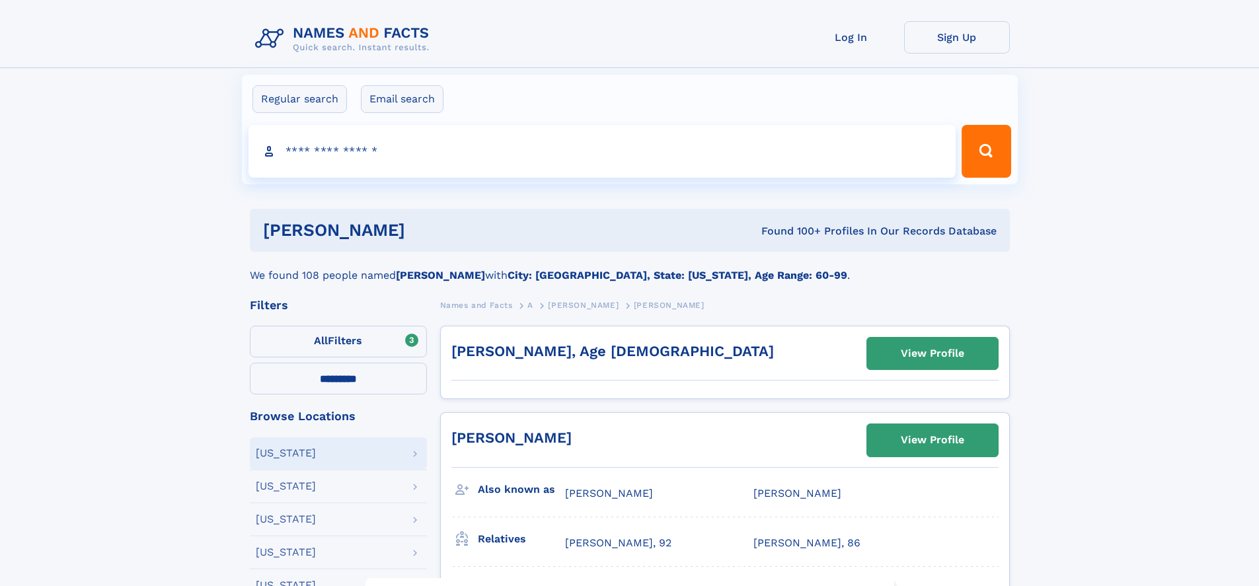 This screenshot has width=1259, height=586. What do you see at coordinates (530, 305) in the screenshot?
I see `a: A` at bounding box center [530, 305].